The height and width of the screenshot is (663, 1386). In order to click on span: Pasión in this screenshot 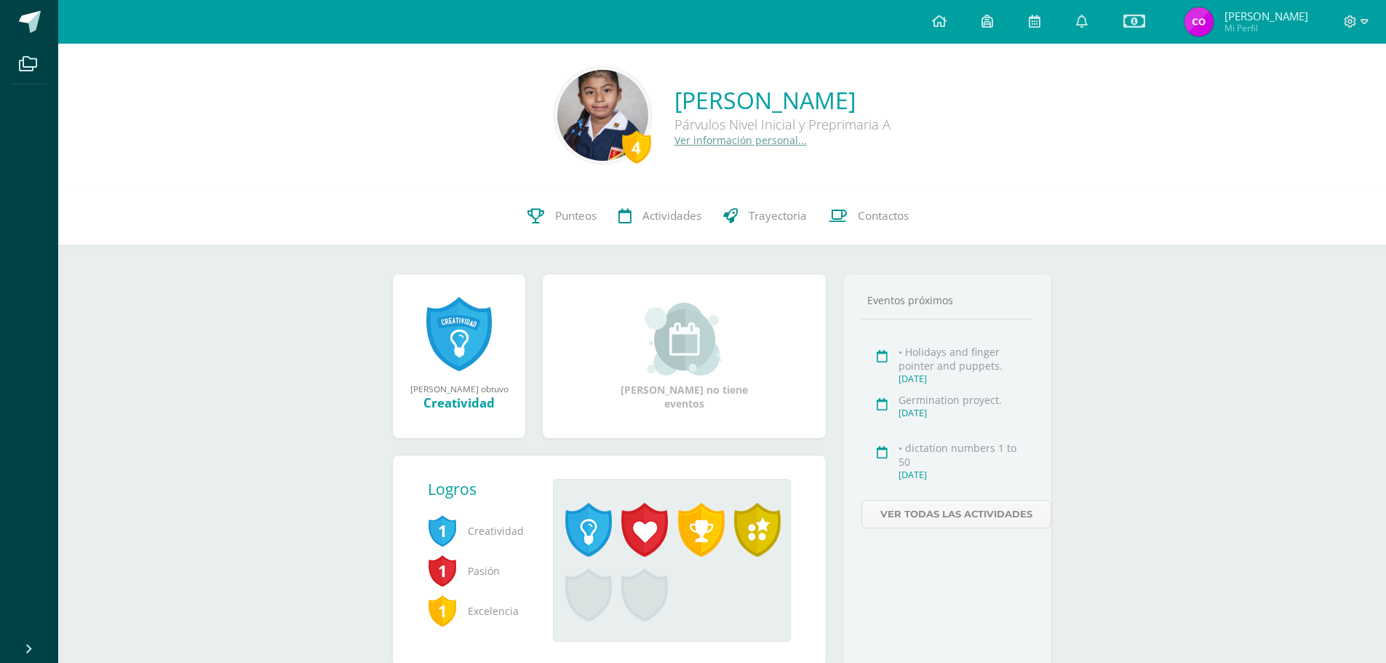, I will do `click(479, 570)`.